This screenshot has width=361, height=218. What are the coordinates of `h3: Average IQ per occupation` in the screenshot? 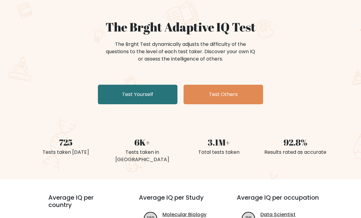 It's located at (279, 202).